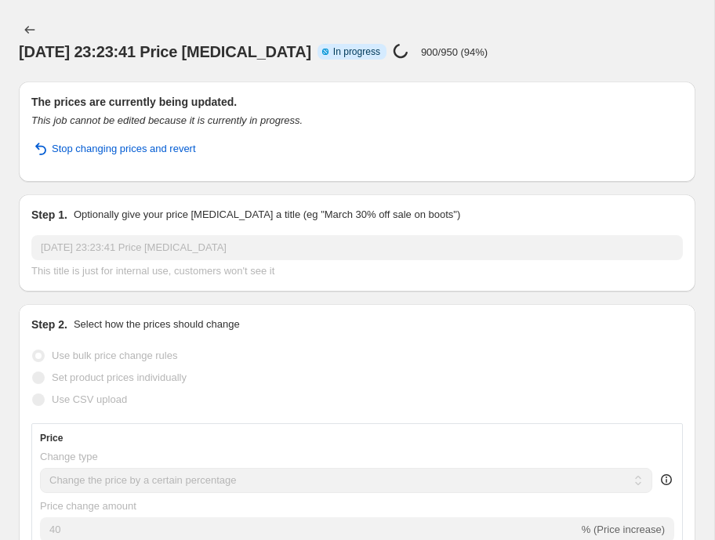 This screenshot has width=715, height=540. I want to click on h2: Step 1., so click(49, 215).